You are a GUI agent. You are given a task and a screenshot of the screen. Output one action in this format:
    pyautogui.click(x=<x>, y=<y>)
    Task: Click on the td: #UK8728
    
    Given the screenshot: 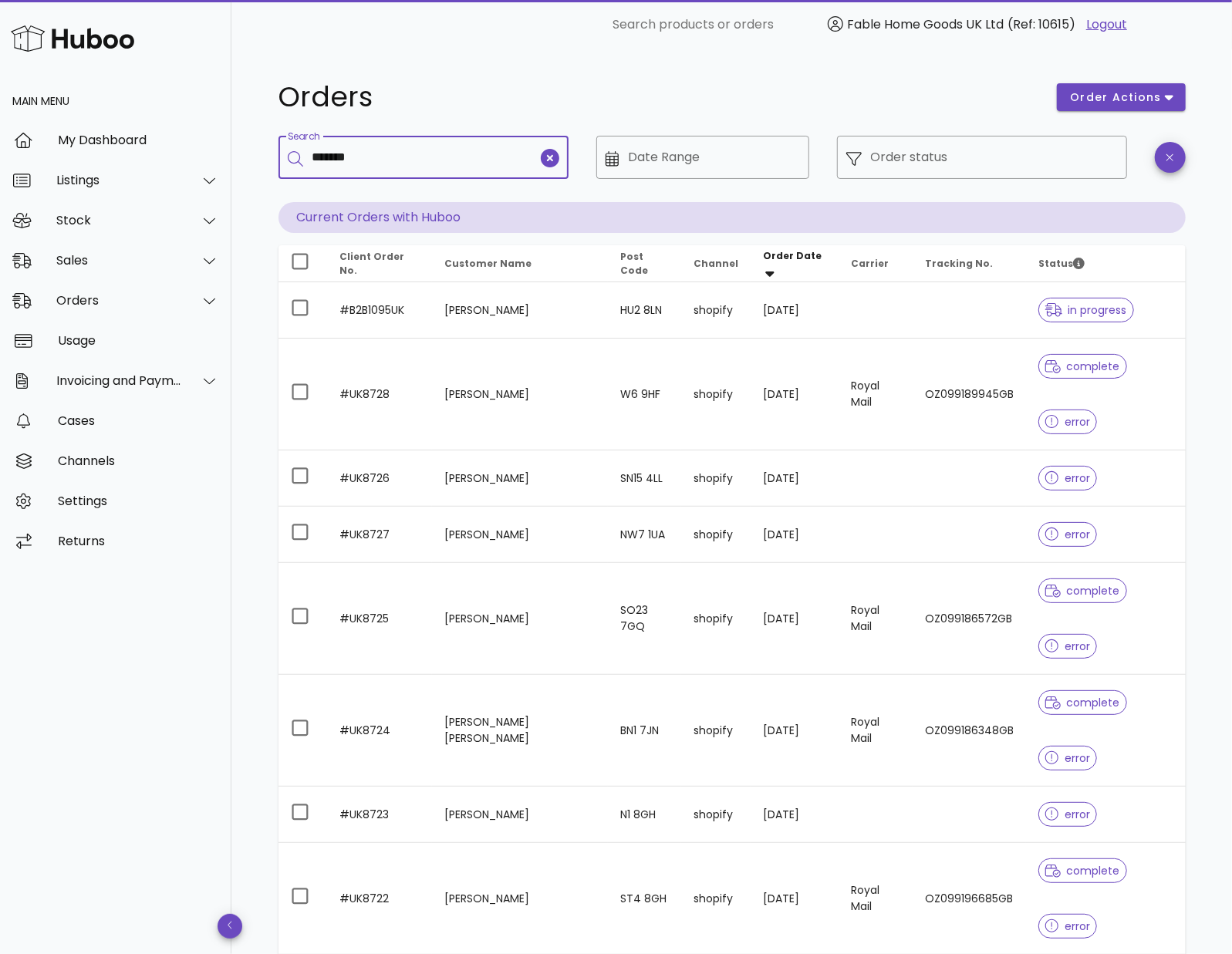 What is the action you would take?
    pyautogui.click(x=380, y=394)
    